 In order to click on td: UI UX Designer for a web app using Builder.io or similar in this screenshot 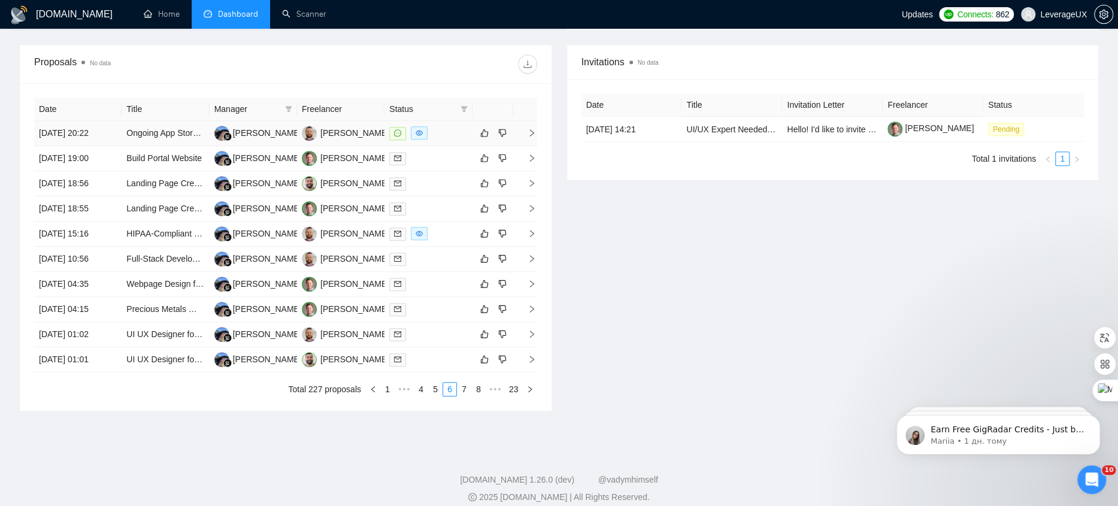, I will do `click(165, 335)`.